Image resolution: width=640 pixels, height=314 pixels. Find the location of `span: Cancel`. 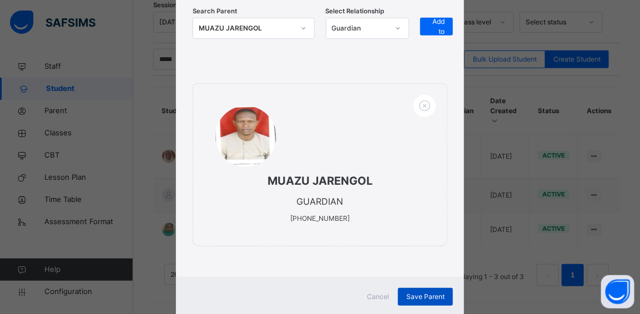

span: Cancel is located at coordinates (378, 297).